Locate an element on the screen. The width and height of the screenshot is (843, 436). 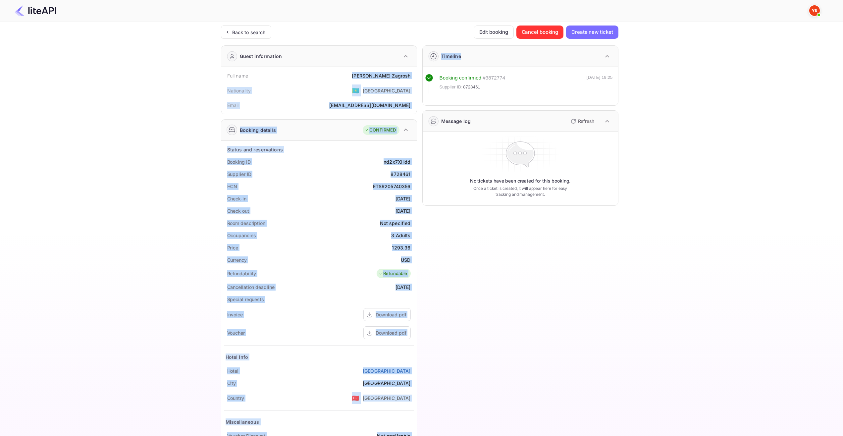
div: Check out is located at coordinates (238, 211).